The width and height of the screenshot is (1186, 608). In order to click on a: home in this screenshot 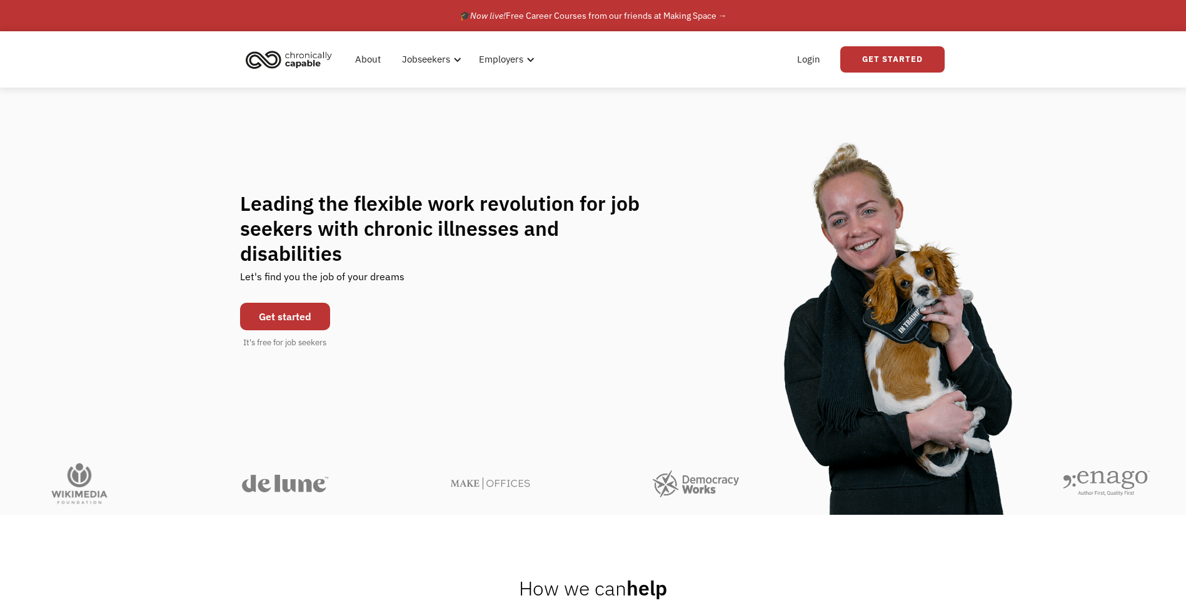, I will do `click(291, 59)`.